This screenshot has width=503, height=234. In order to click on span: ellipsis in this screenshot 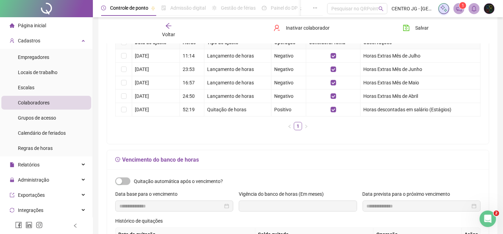, I will do `click(315, 8)`.